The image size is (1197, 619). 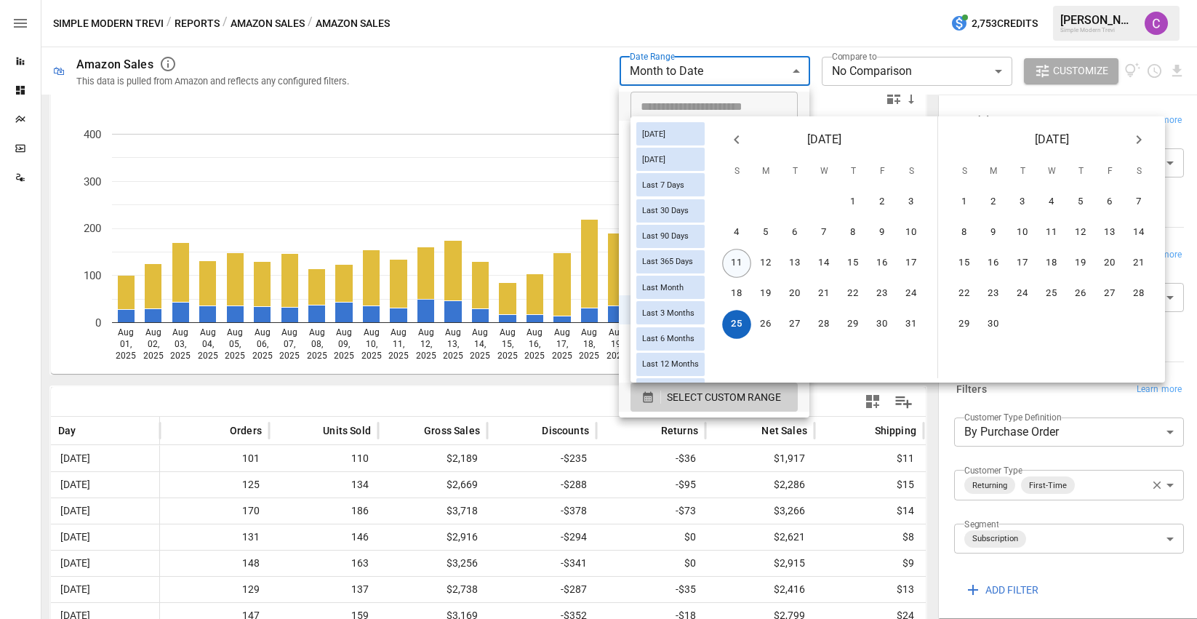 I want to click on button: Next month, so click(x=1138, y=140).